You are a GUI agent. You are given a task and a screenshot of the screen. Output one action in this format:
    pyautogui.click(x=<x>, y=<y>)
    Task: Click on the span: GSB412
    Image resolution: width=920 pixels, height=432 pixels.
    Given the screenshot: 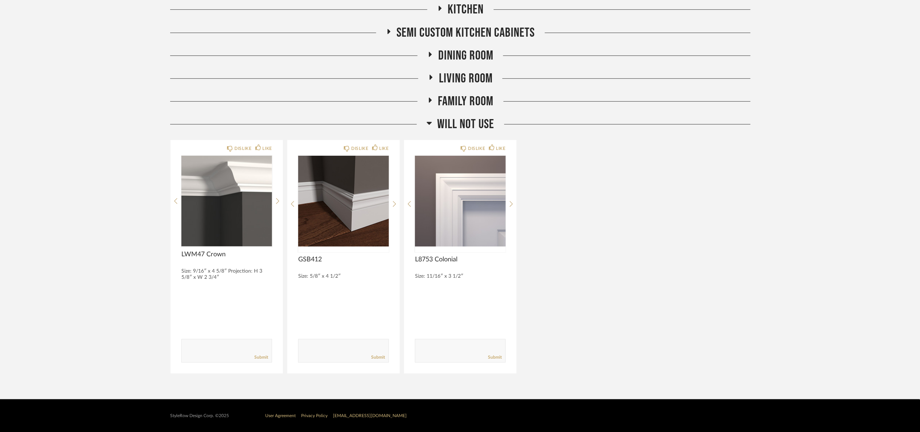 What is the action you would take?
    pyautogui.click(x=344, y=259)
    